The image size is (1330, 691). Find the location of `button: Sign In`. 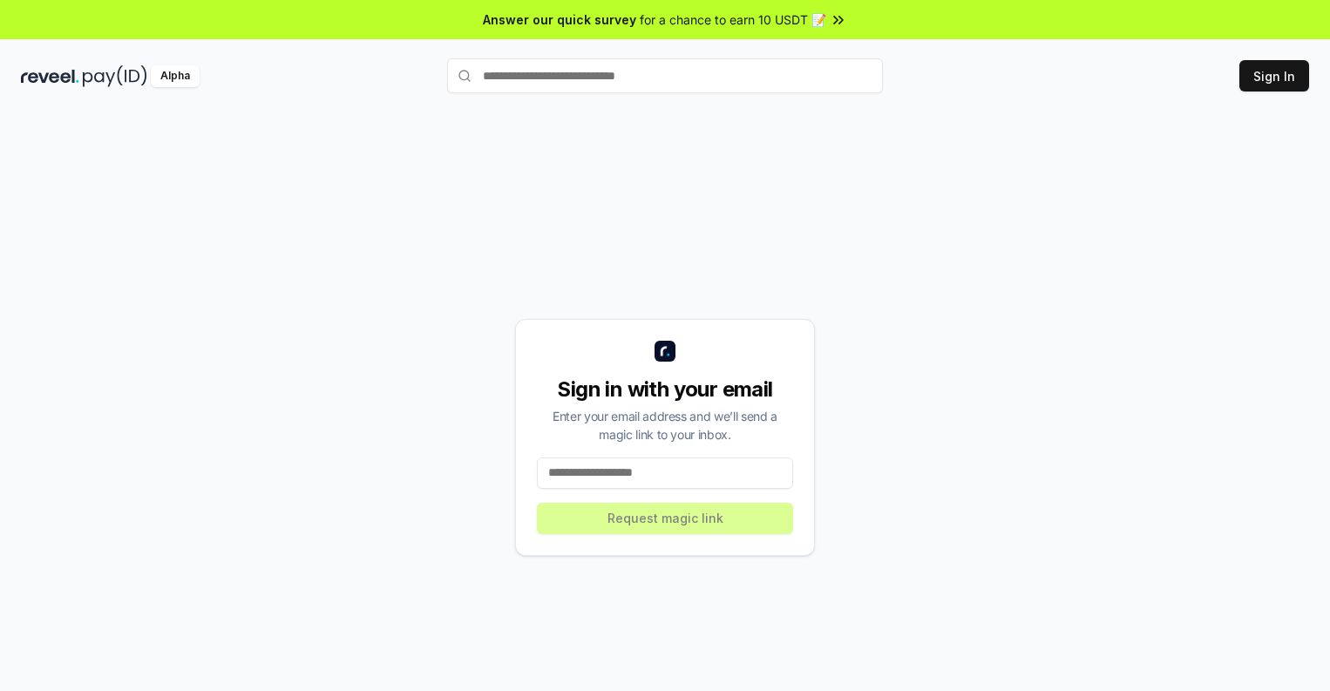

button: Sign In is located at coordinates (1274, 76).